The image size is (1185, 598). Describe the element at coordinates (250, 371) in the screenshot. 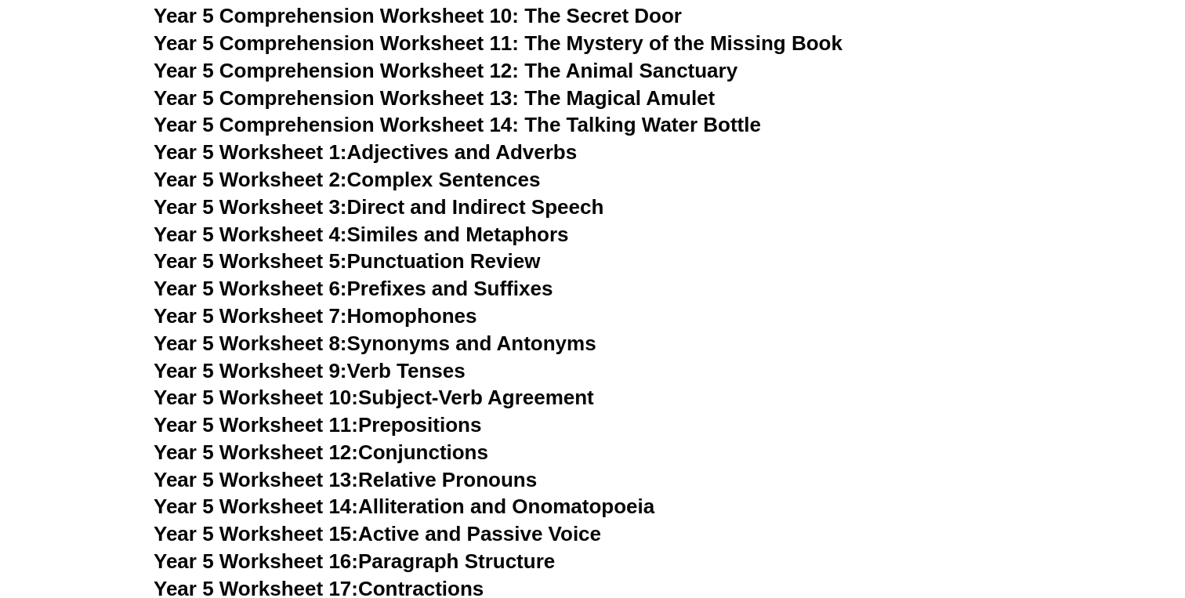

I see `span: Year 5 Worksheet 9:` at that location.